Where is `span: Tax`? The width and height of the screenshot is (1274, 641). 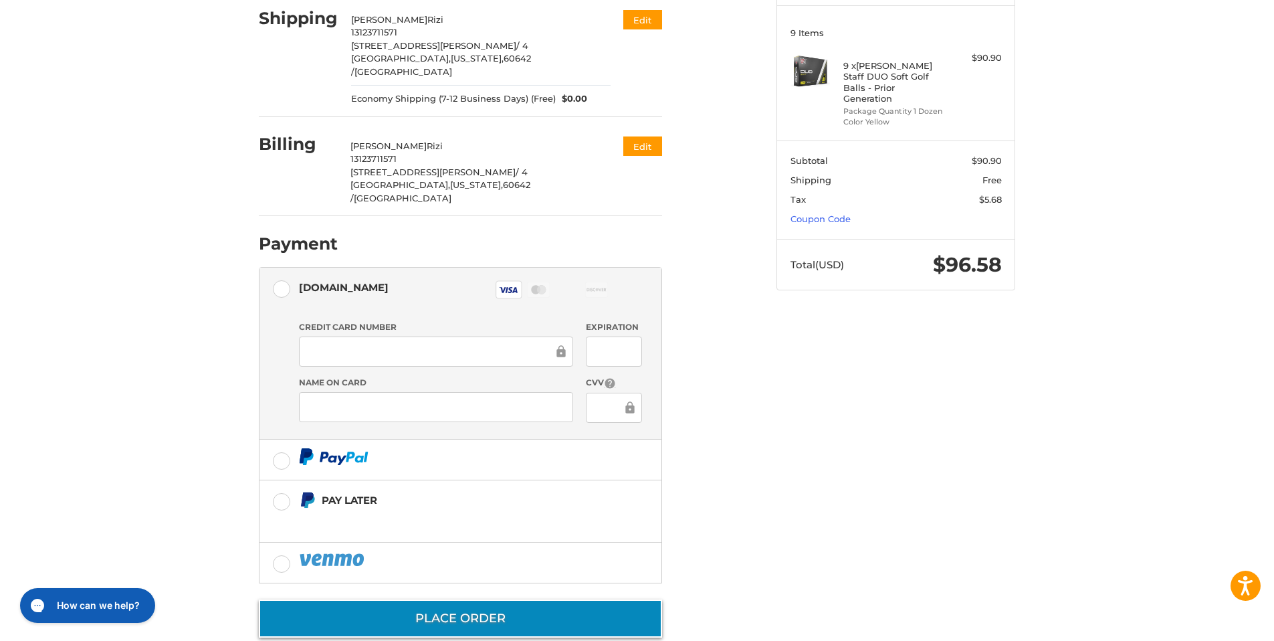 span: Tax is located at coordinates (798, 199).